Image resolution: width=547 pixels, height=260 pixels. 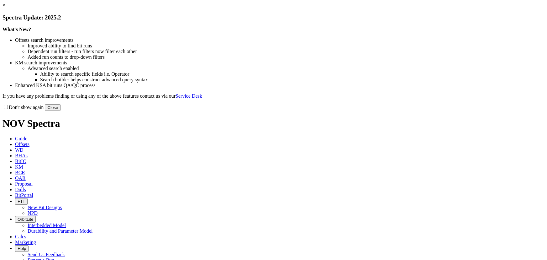 What do you see at coordinates (25, 219) in the screenshot?
I see `span: OrbitLite` at bounding box center [25, 219].